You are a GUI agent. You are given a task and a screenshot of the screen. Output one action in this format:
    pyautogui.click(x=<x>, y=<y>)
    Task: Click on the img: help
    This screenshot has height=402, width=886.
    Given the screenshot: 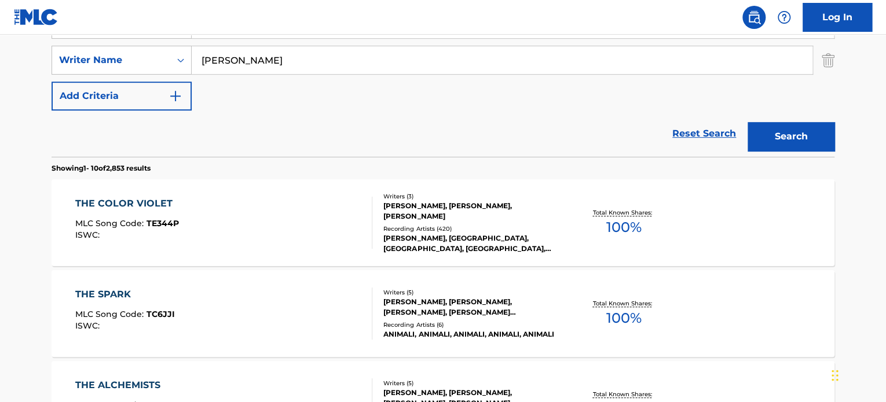 What is the action you would take?
    pyautogui.click(x=784, y=17)
    